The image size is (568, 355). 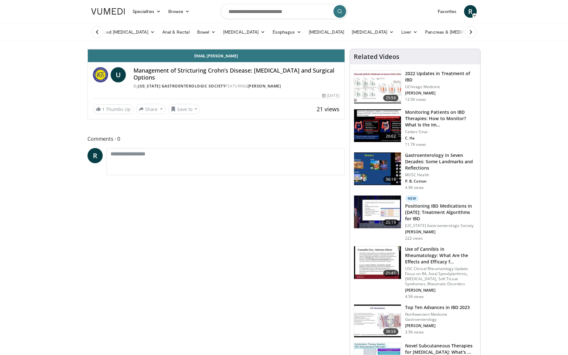 What do you see at coordinates (108, 11) in the screenshot?
I see `img: VuMedi Logo` at bounding box center [108, 11].